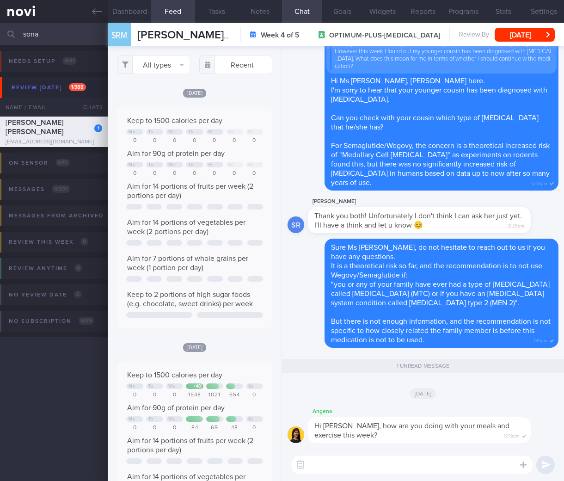  Describe the element at coordinates (440, 164) in the screenshot. I see `span: For Semaglutide/Wegovy, the concern is a theoretical increased risk of "Medullary Cell [MEDICAL_D...` at that location.